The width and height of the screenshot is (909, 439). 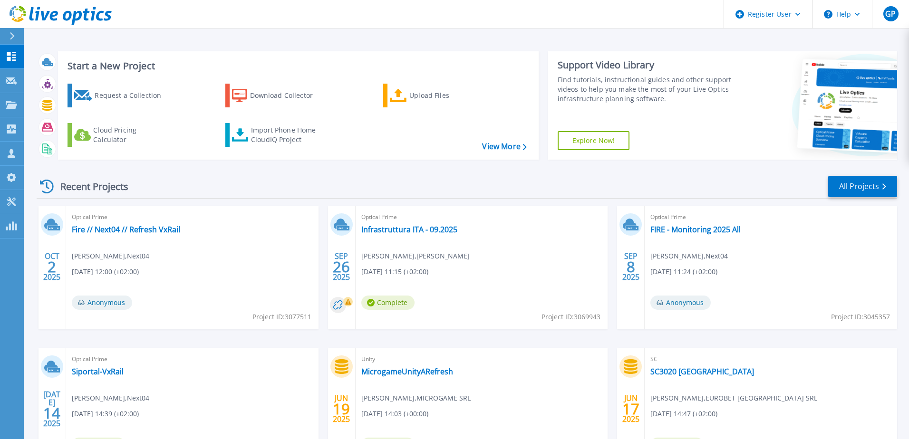 What do you see at coordinates (388, 303) in the screenshot?
I see `span: Complete` at bounding box center [388, 303].